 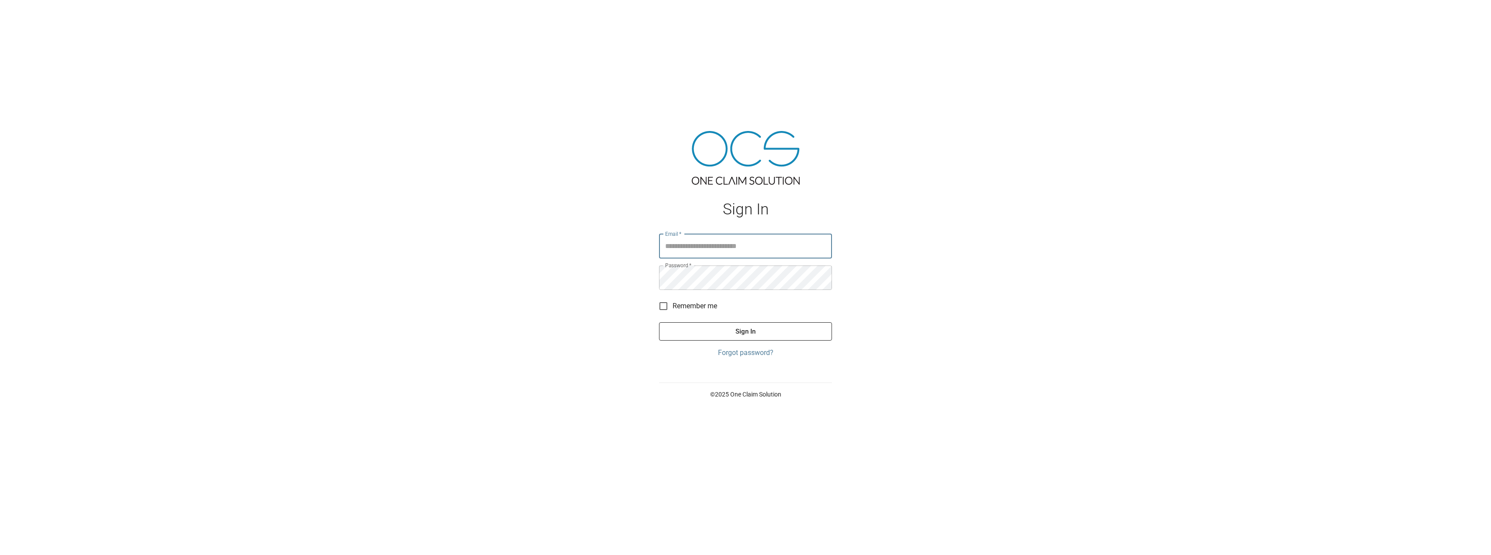 I want to click on img: ocs-logo-white-transparent.png, so click(x=28, y=14).